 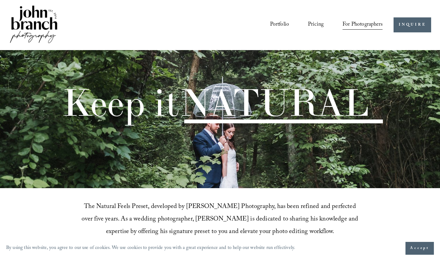 What do you see at coordinates (419, 248) in the screenshot?
I see `button: Accept` at bounding box center [419, 248].